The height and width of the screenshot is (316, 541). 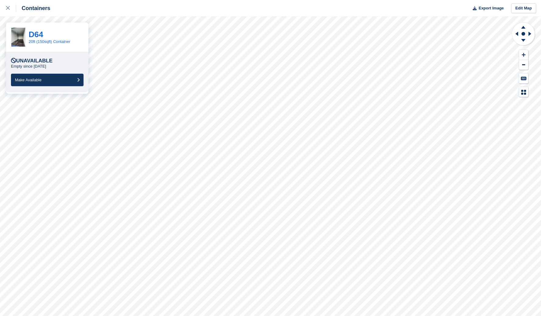 I want to click on button: Zoom In, so click(x=524, y=55).